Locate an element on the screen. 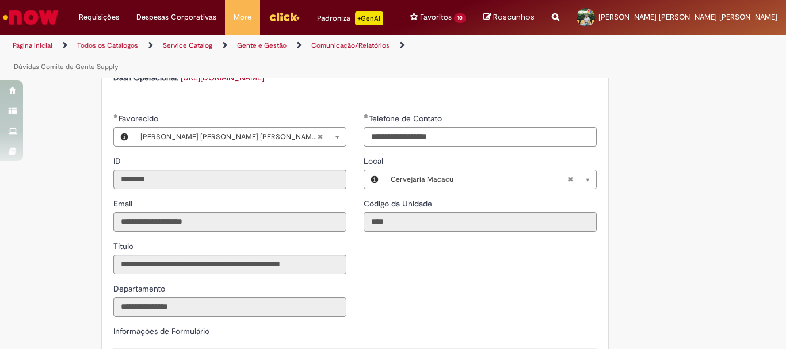 The image size is (786, 349). input: Código da Unidade is located at coordinates (480, 222).